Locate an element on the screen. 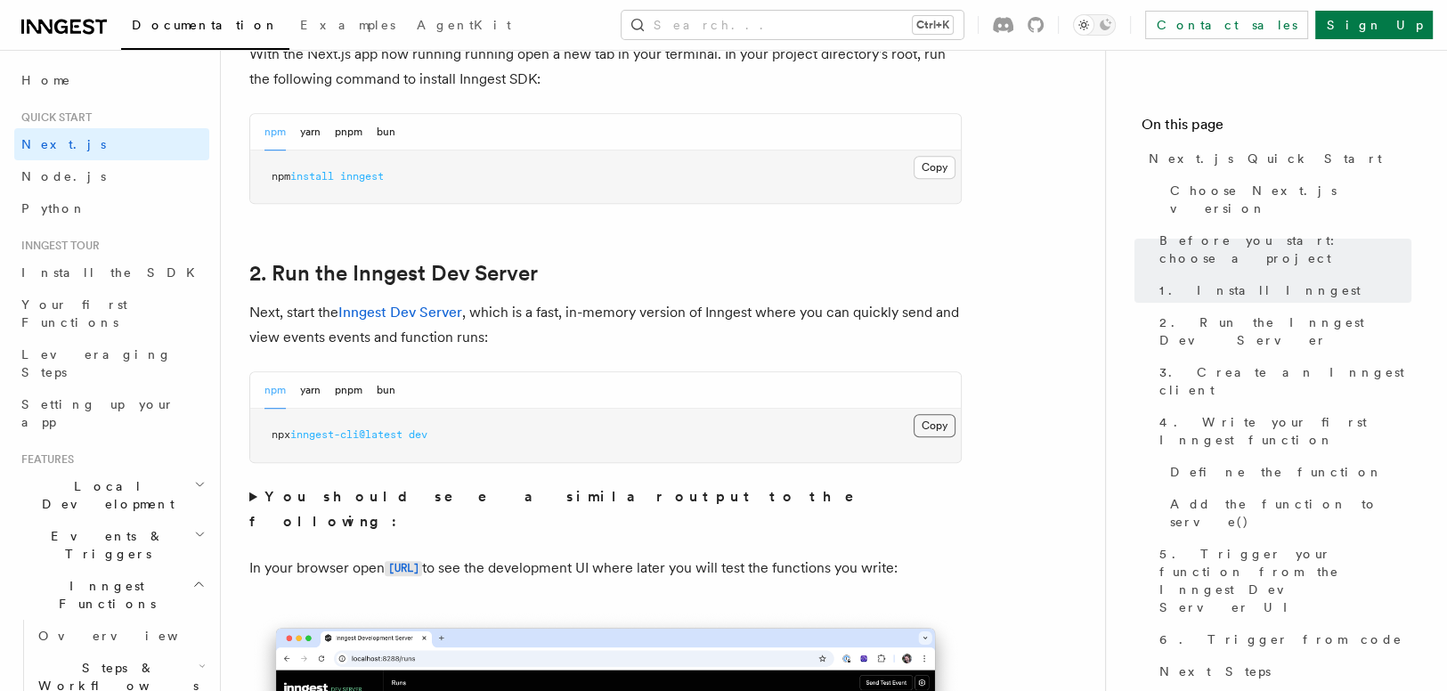 The width and height of the screenshot is (1447, 691). button: Inngest Functions is located at coordinates (111, 595).